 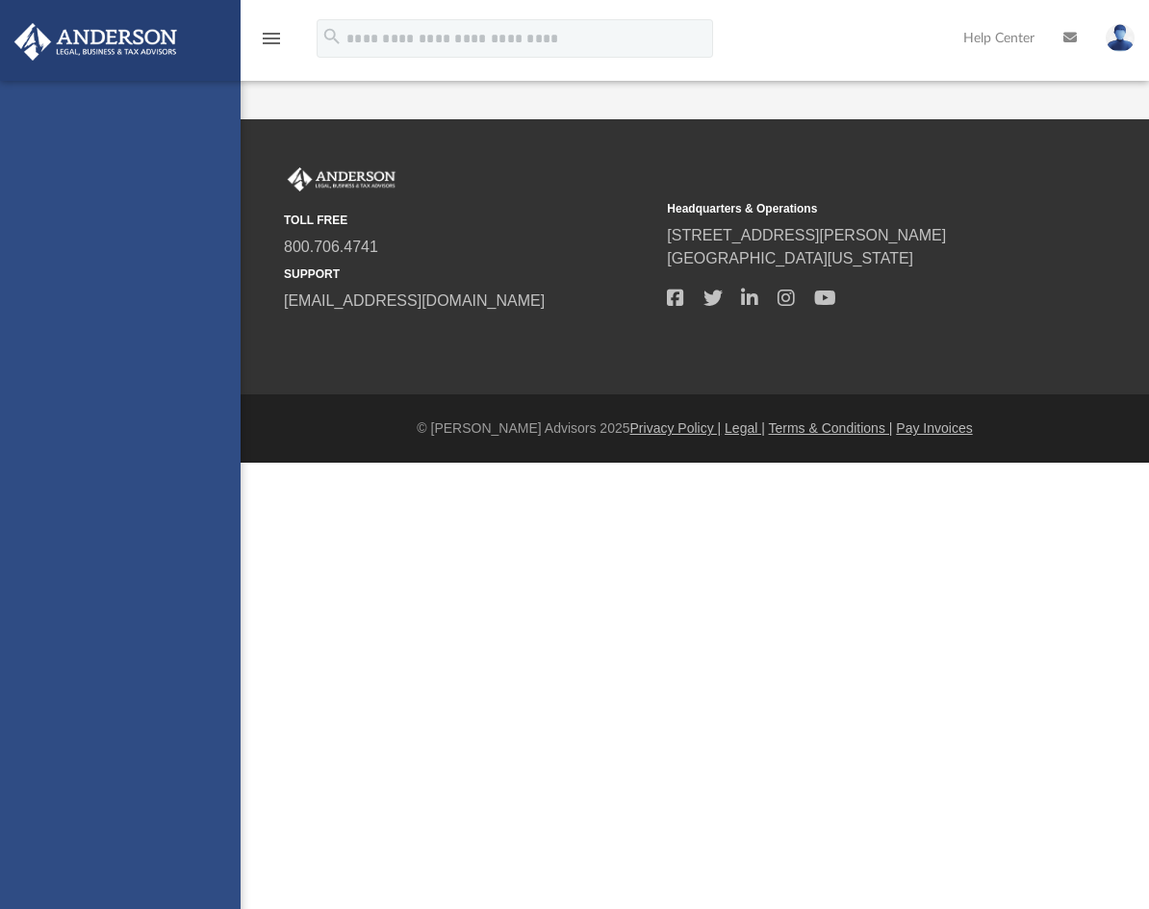 What do you see at coordinates (271, 43) in the screenshot?
I see `a: menu` at bounding box center [271, 43].